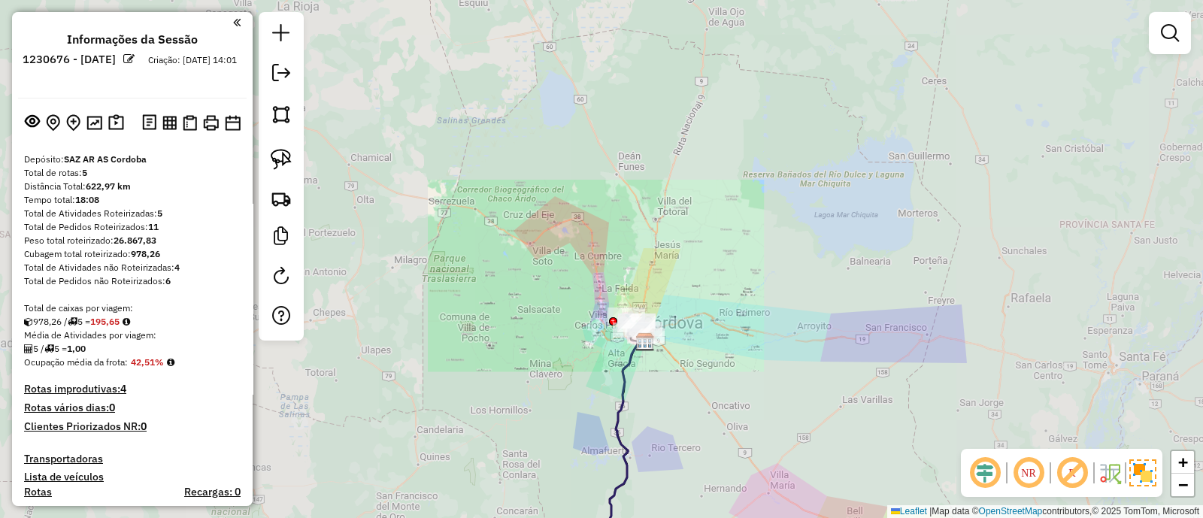  I want to click on h4: Rotas improdutivas:, so click(132, 389).